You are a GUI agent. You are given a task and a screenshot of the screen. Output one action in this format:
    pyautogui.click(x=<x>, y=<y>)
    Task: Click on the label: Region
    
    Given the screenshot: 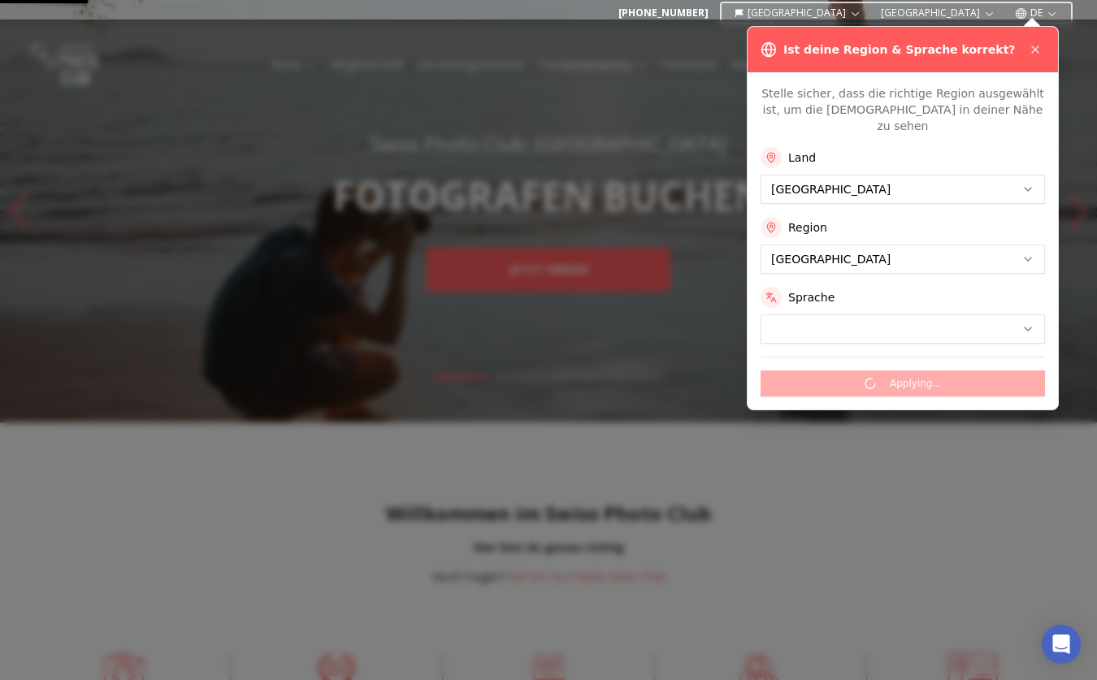 What is the action you would take?
    pyautogui.click(x=808, y=228)
    